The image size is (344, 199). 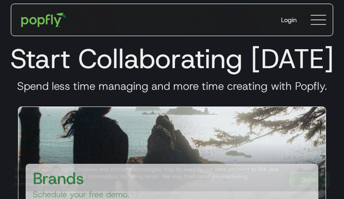 What do you see at coordinates (90, 183) in the screenshot?
I see `a: here` at bounding box center [90, 183].